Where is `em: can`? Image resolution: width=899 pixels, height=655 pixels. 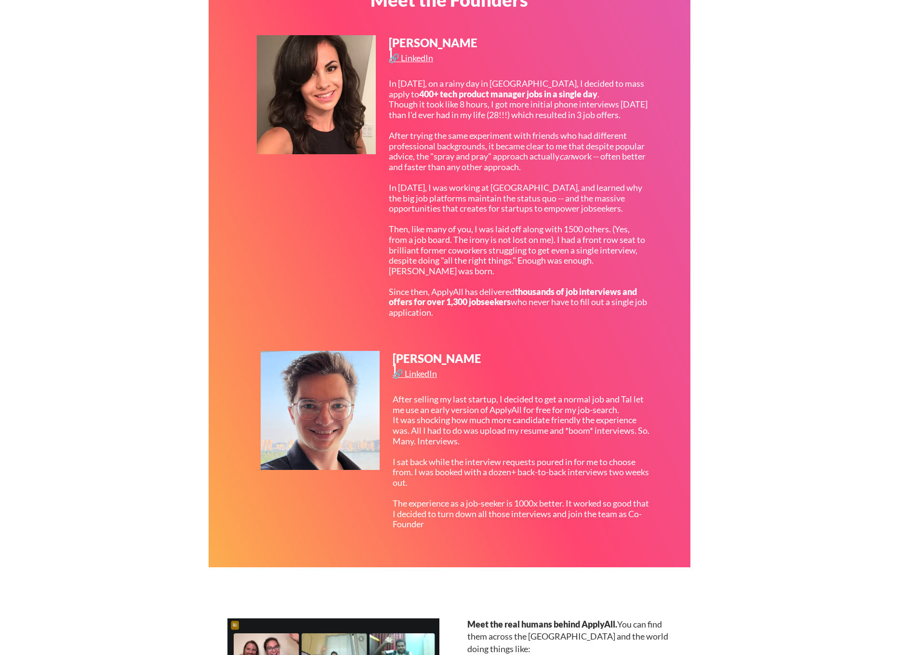 em: can is located at coordinates (565, 156).